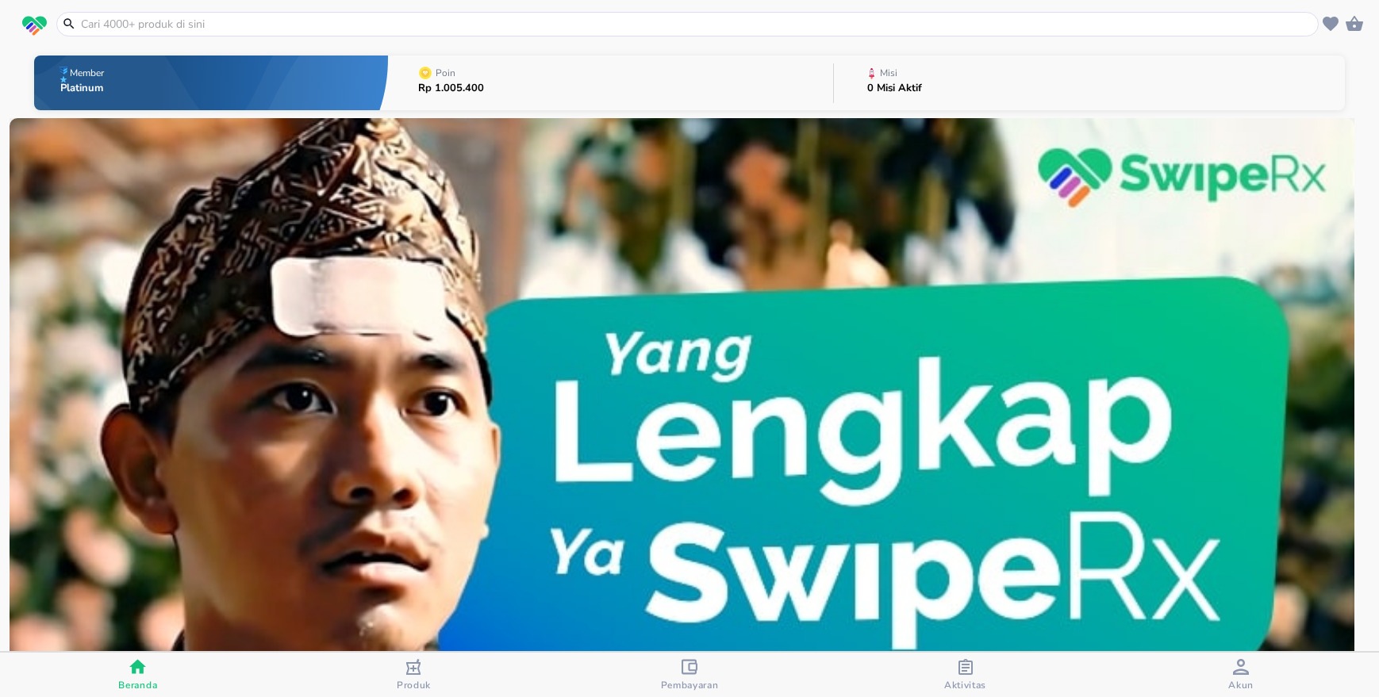 Image resolution: width=1379 pixels, height=697 pixels. I want to click on span: Pembayaran, so click(689, 685).